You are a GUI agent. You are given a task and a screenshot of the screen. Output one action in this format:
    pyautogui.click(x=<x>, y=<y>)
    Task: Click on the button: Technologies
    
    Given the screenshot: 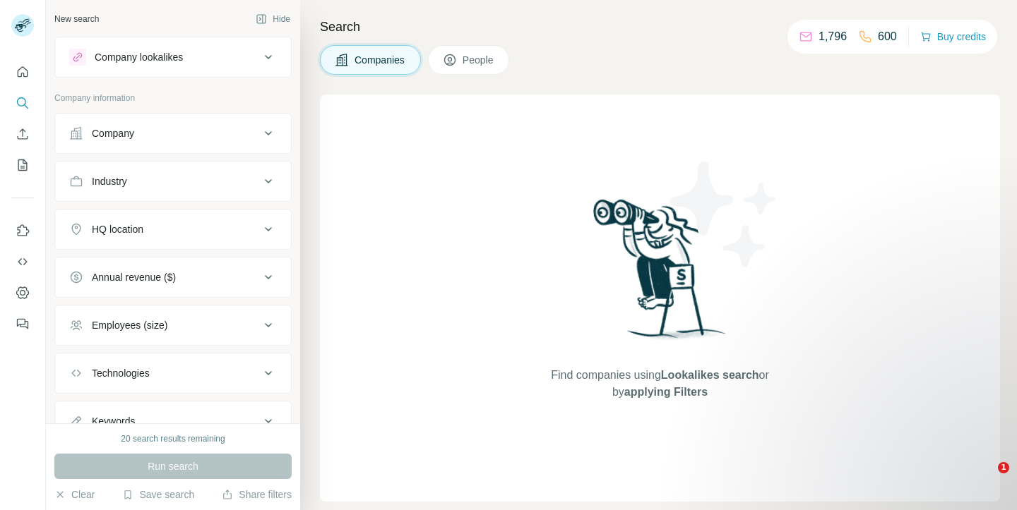 What is the action you would take?
    pyautogui.click(x=173, y=373)
    